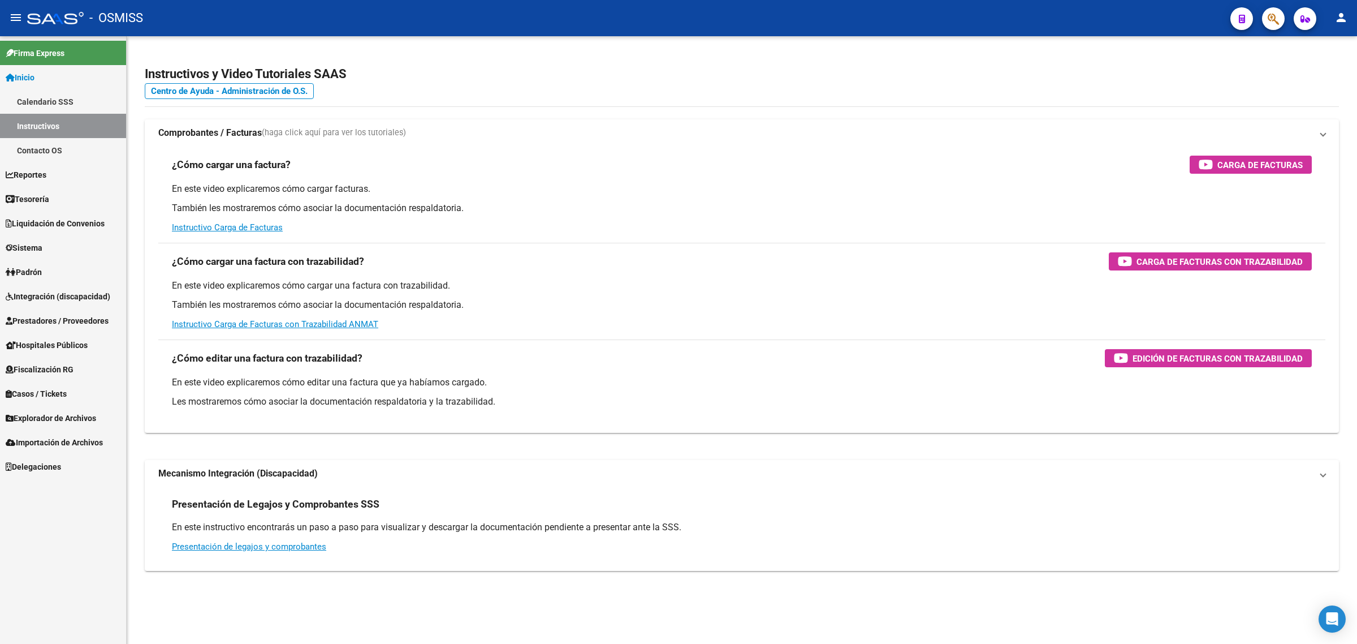 This screenshot has height=644, width=1357. I want to click on mat-expansion-panel-header: Mecanismo Integración (Discapacidad), so click(742, 473).